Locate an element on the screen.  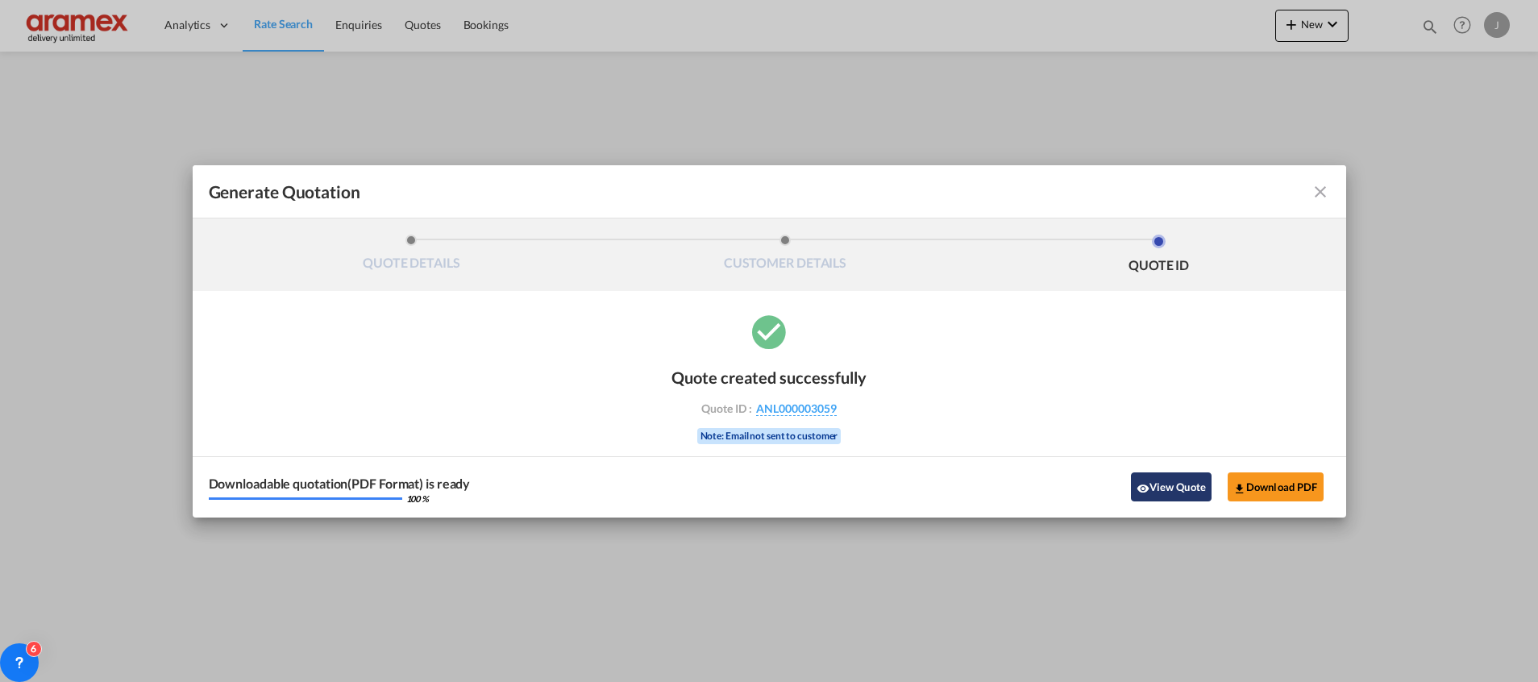
div: 100 % is located at coordinates (418, 498).